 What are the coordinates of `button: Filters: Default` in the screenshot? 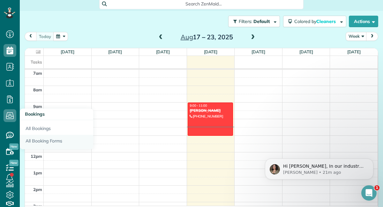 It's located at (254, 21).